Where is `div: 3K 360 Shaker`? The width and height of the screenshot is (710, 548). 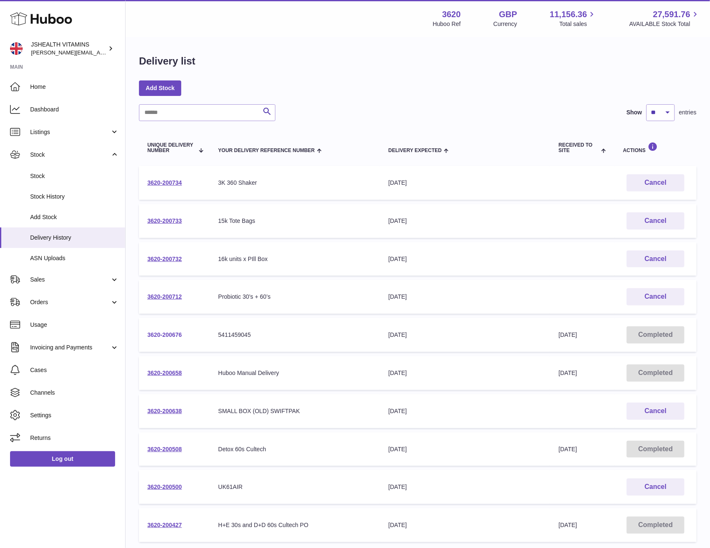 div: 3K 360 Shaker is located at coordinates (295, 183).